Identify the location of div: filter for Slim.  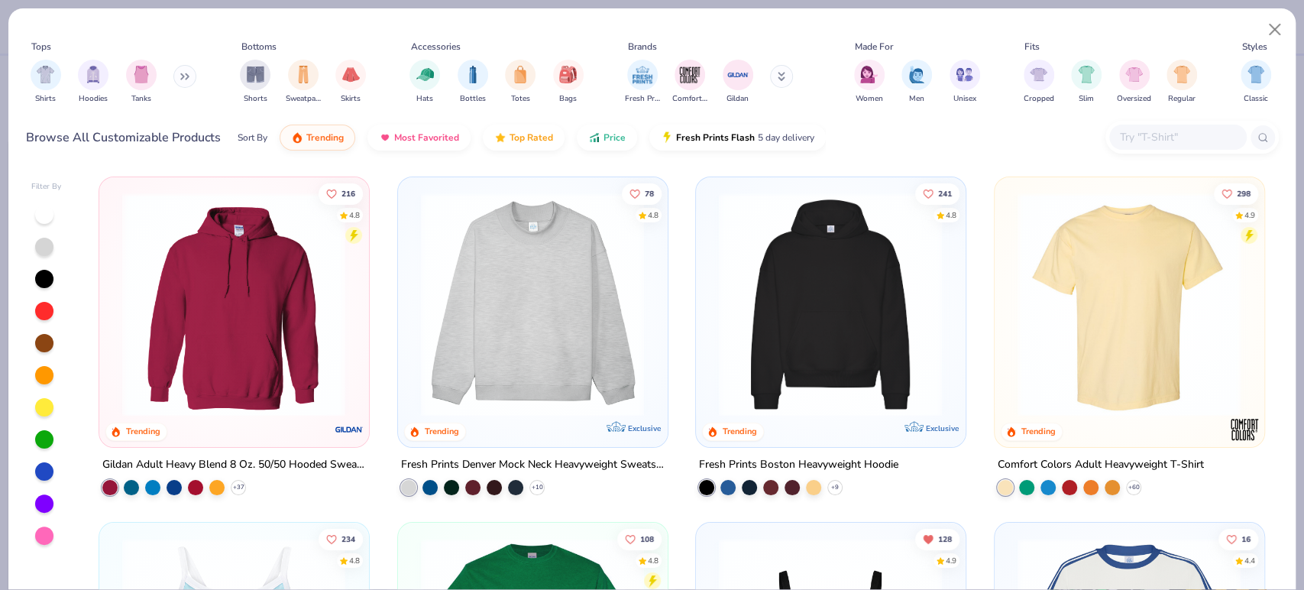
(1087, 82).